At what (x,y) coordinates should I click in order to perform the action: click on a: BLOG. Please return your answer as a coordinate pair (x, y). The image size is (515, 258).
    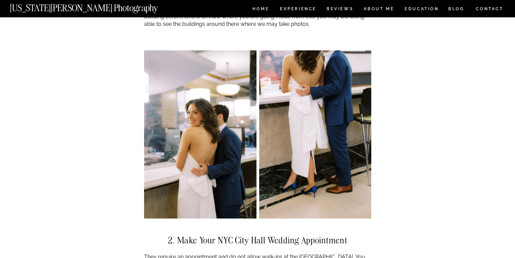
    Looking at the image, I should click on (457, 10).